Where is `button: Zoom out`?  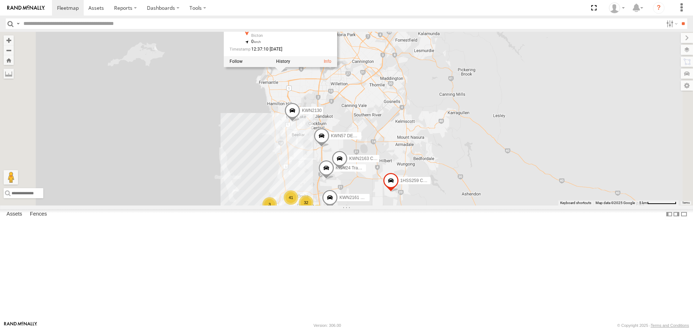
button: Zoom out is located at coordinates (9, 50).